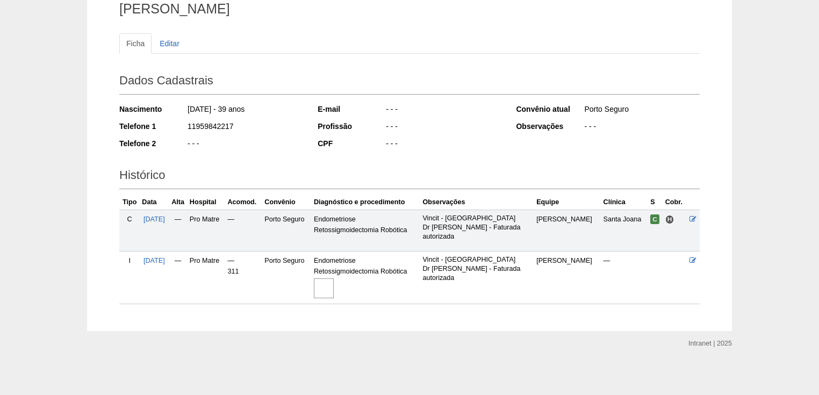 The image size is (819, 395). I want to click on th: S, so click(655, 202).